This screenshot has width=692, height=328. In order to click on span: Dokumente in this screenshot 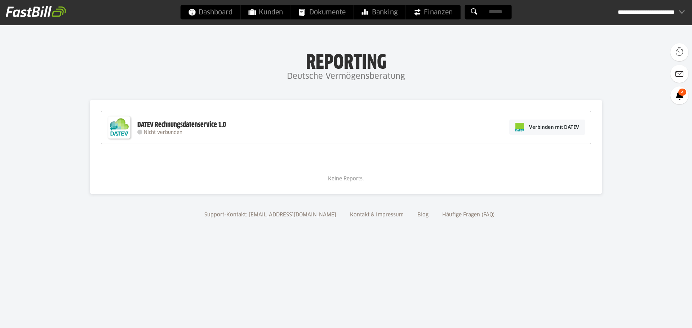, I will do `click(322, 12)`.